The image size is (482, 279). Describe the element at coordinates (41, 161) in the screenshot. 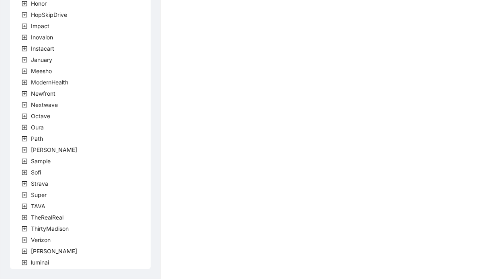

I see `span: Sample` at that location.